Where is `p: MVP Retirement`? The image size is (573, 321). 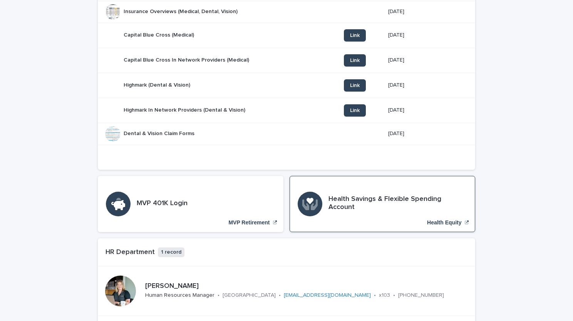 p: MVP Retirement is located at coordinates (249, 223).